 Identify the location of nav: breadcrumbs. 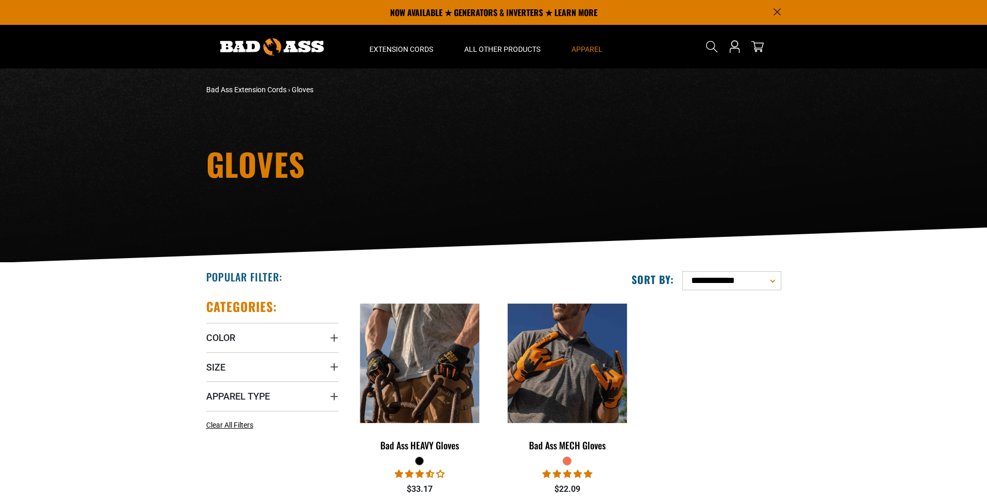
(395, 90).